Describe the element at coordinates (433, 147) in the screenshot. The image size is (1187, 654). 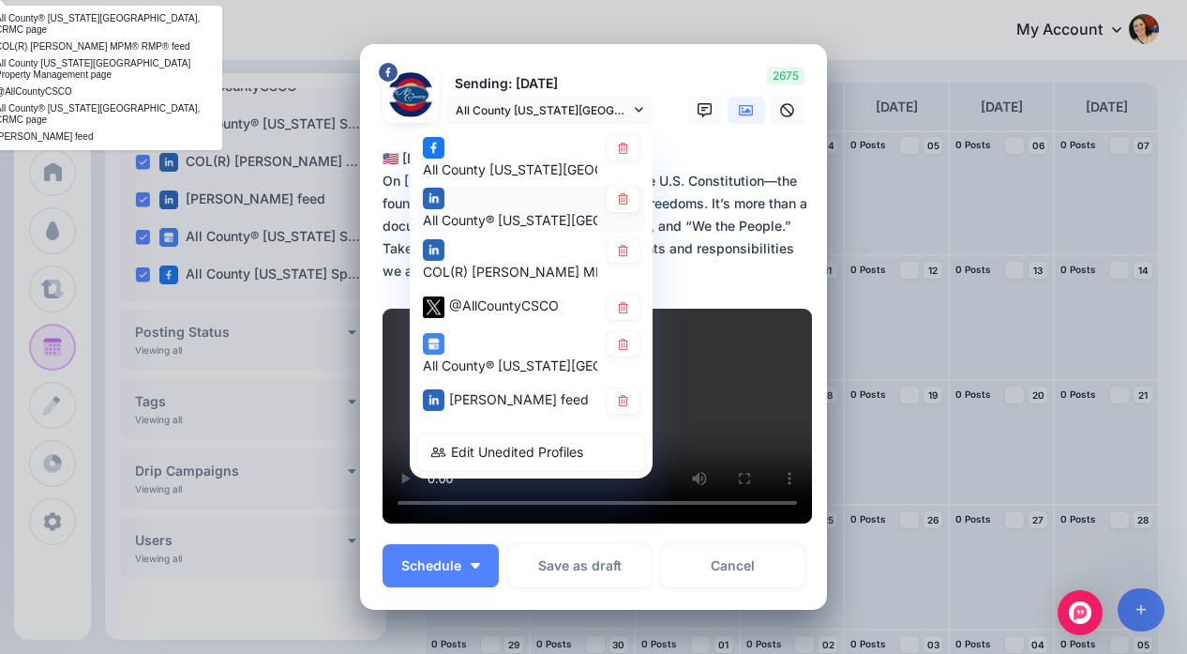
I see `img: facebook-square.png` at that location.